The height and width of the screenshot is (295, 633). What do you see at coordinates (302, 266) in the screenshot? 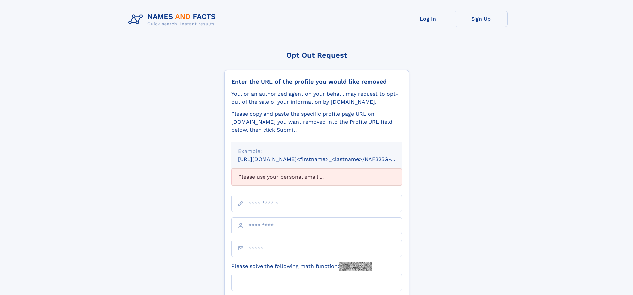
I see `label: Please solve the following math function:` at bounding box center [302, 266].